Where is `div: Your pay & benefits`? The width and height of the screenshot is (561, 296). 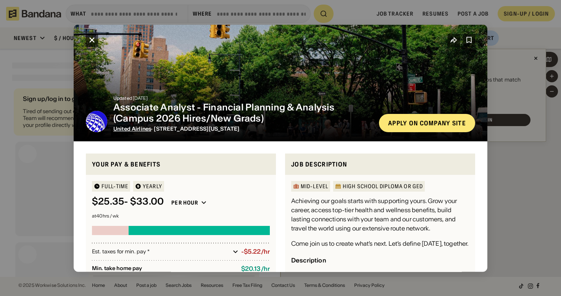 div: Your pay & benefits is located at coordinates (181, 164).